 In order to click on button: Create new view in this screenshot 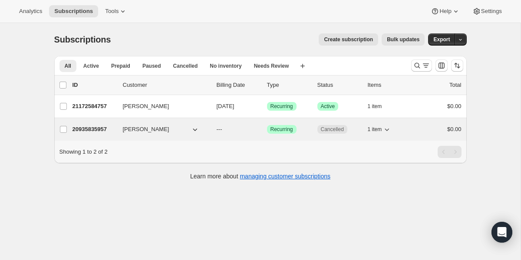, I will do `click(303, 66)`.